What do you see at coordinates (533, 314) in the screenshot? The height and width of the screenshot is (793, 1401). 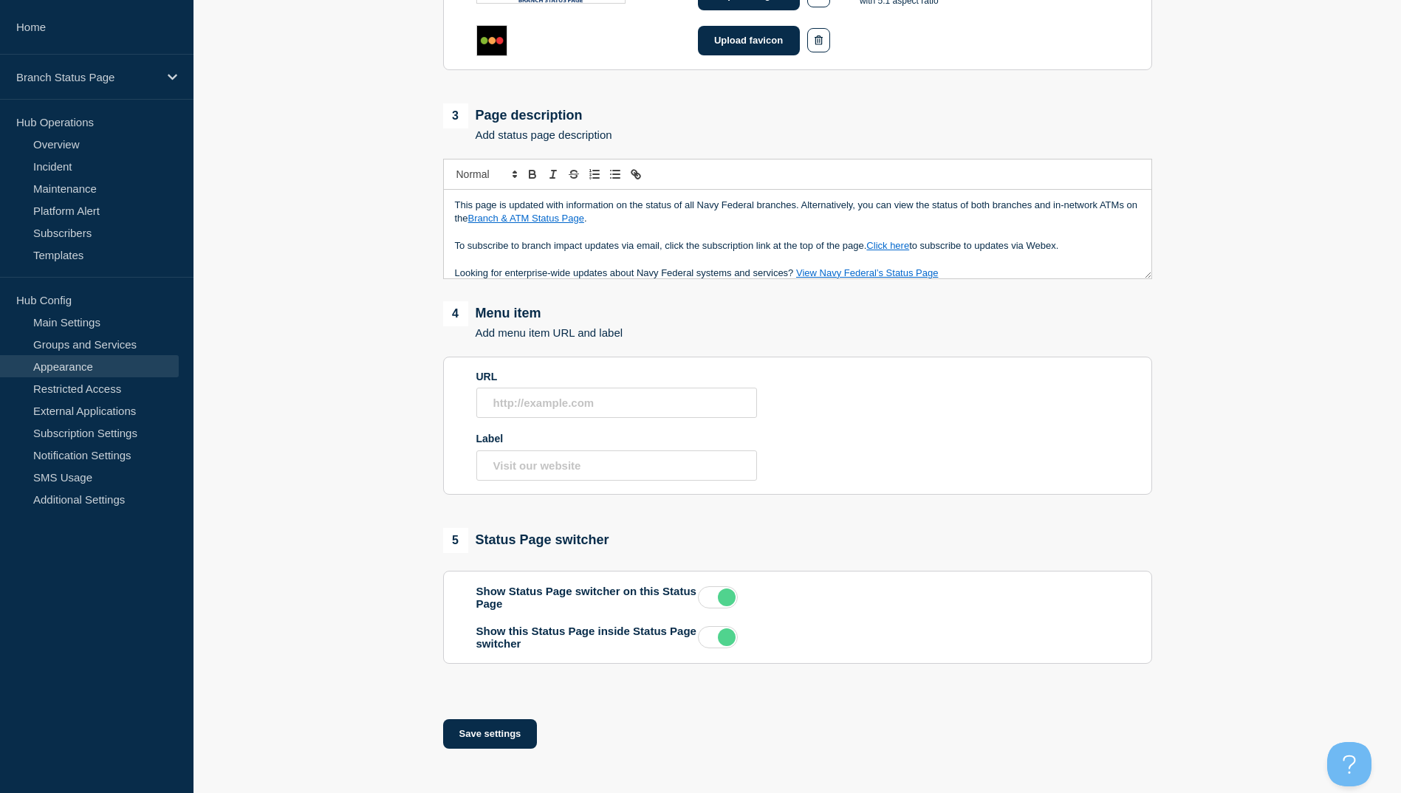 I see `div: Menu item` at bounding box center [533, 314].